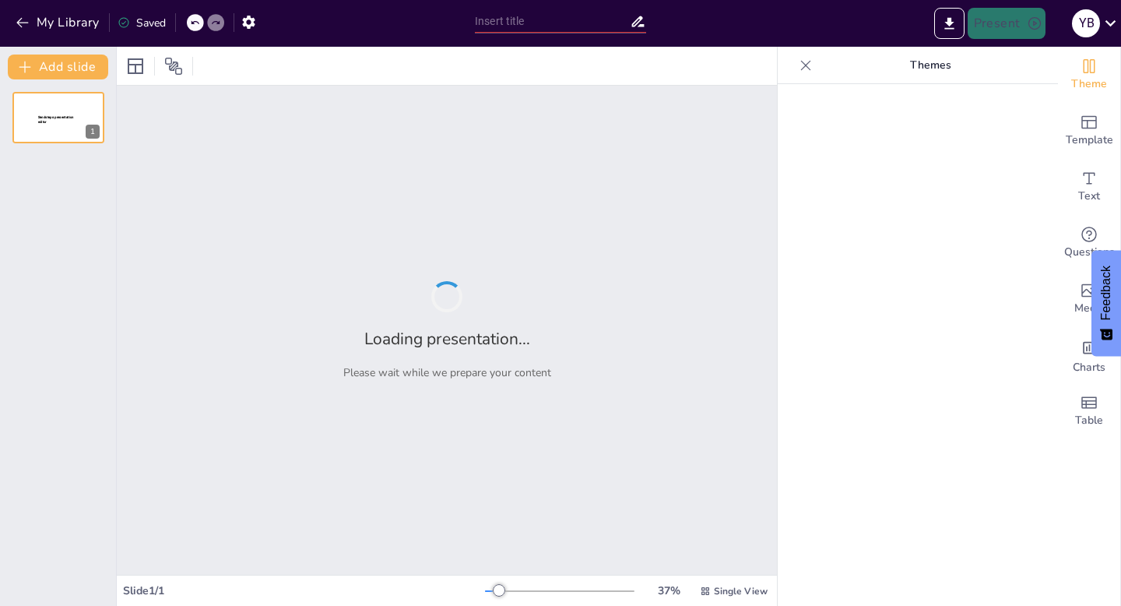 The height and width of the screenshot is (606, 1121). I want to click on button: Y B, so click(1086, 23).